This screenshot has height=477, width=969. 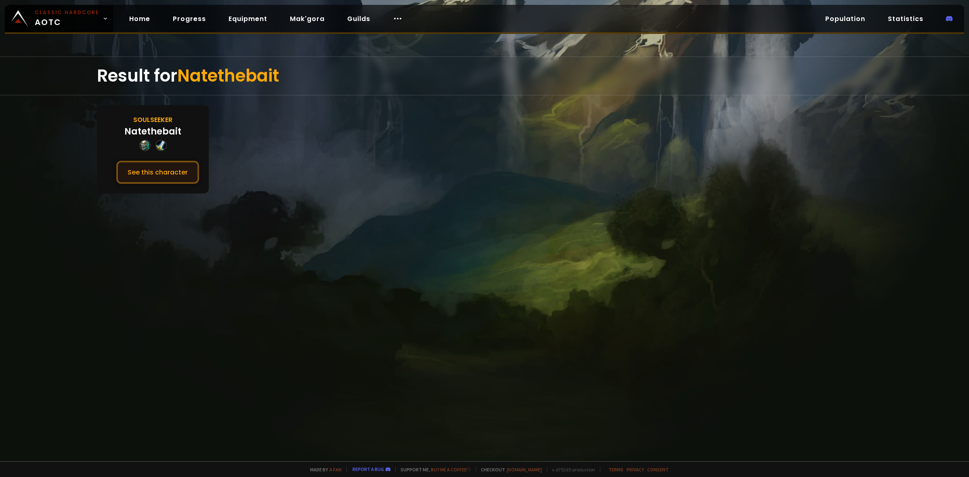 I want to click on span: Checkout, so click(x=509, y=469).